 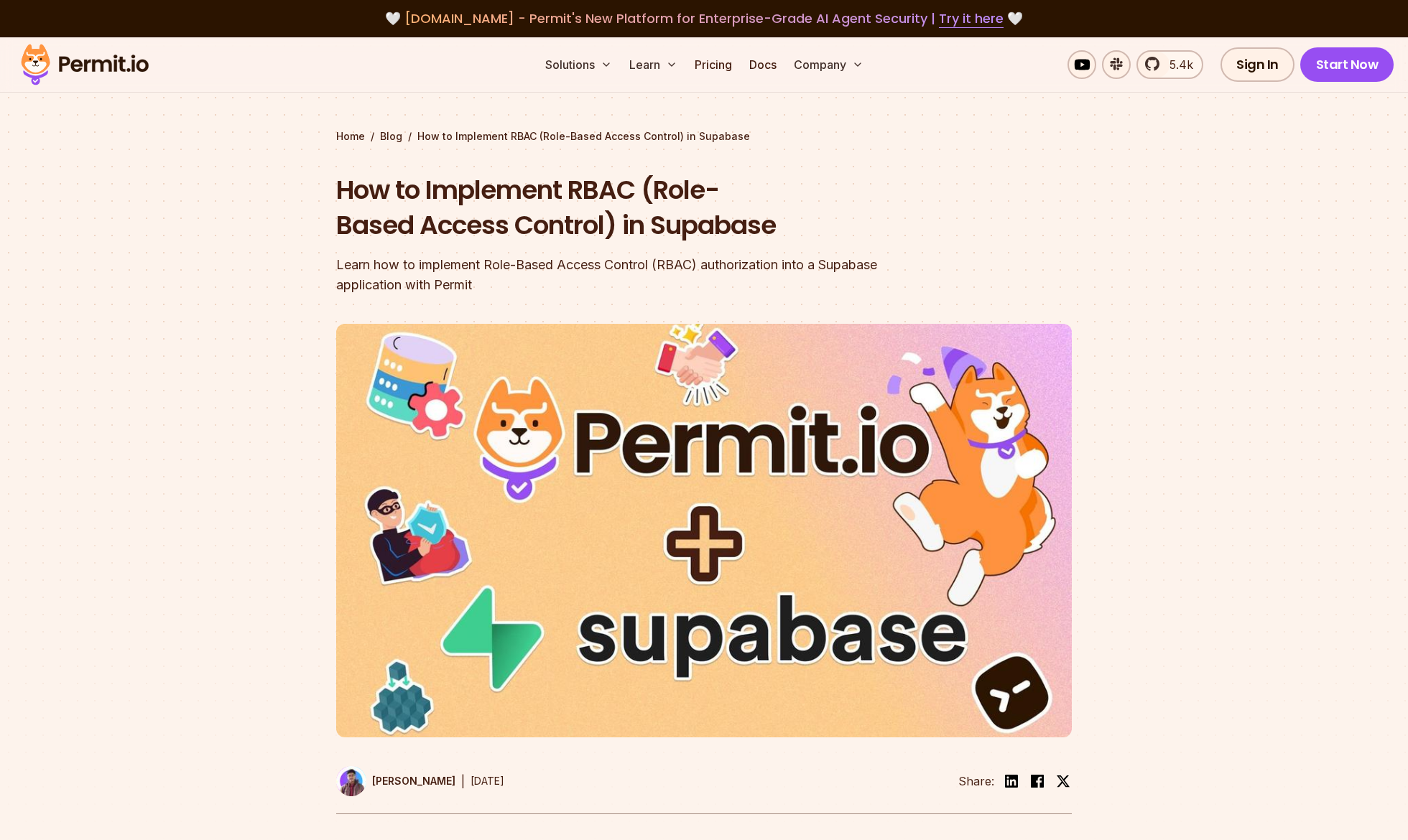 I want to click on img: How to Implement RBAC (Role-Based Access Control) in Supabase, so click(x=704, y=531).